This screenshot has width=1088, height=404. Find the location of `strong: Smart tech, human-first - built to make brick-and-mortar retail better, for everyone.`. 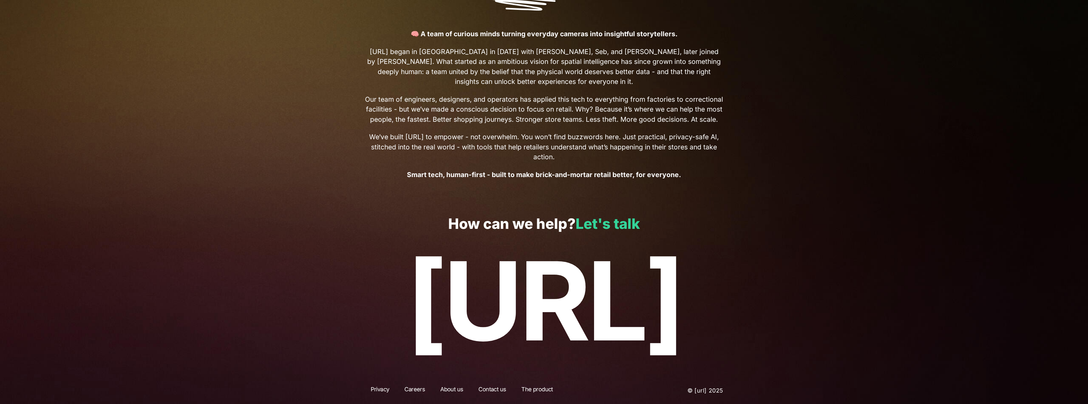

strong: Smart tech, human-first - built to make brick-and-mortar retail better, for everyone. is located at coordinates (544, 174).